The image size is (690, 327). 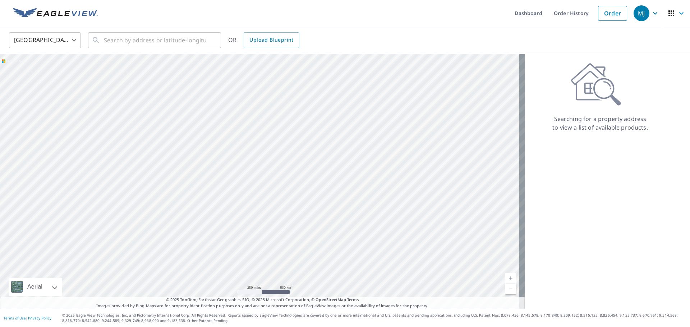 What do you see at coordinates (271, 40) in the screenshot?
I see `span: Upload Blueprint` at bounding box center [271, 40].